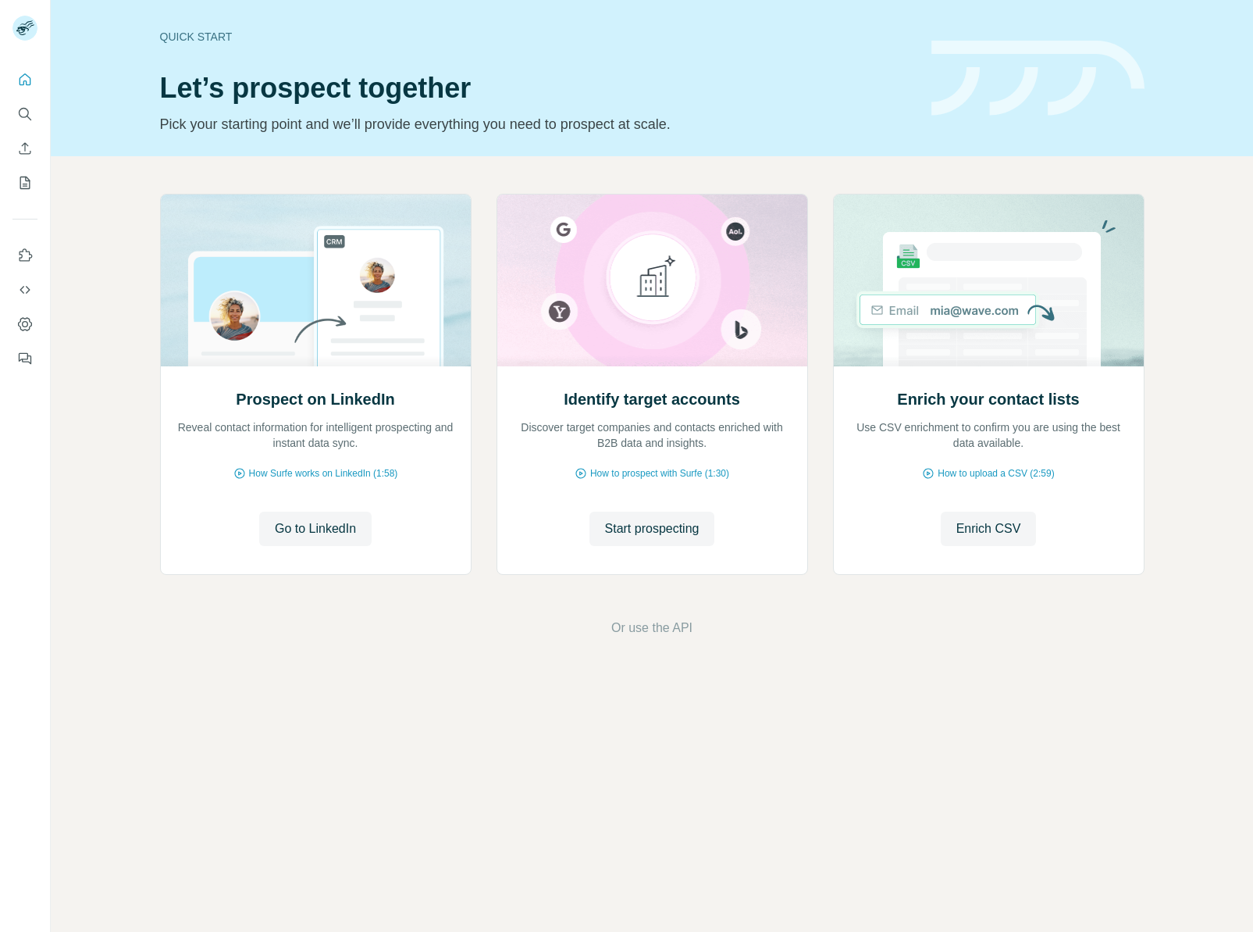 The height and width of the screenshot is (932, 1253). What do you see at coordinates (316, 280) in the screenshot?
I see `img: Prospect on LinkedIn` at bounding box center [316, 280].